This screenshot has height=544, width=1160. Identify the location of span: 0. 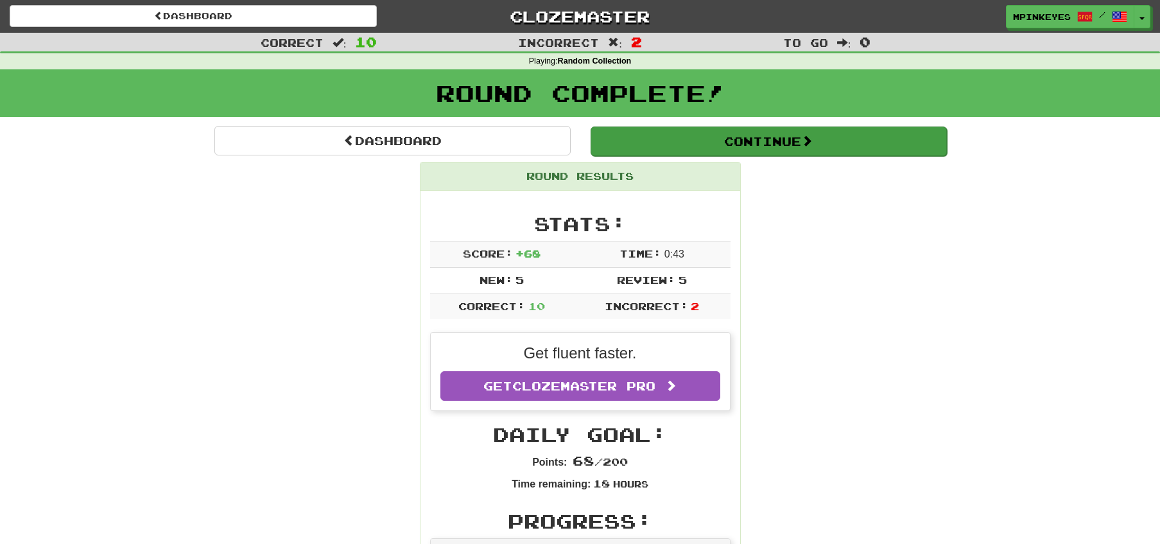
(865, 42).